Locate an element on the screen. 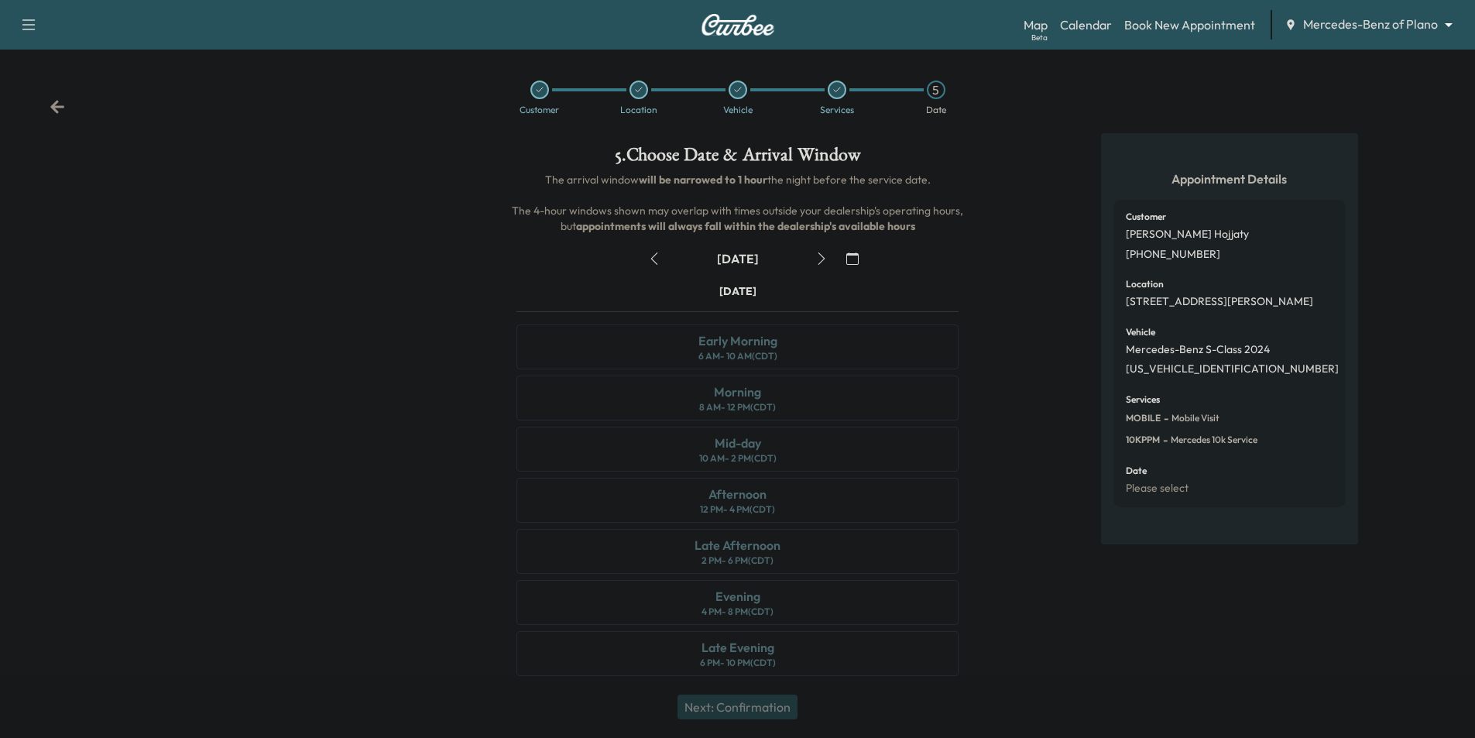 The width and height of the screenshot is (1475, 738). h6: Vehicle is located at coordinates (1140, 332).